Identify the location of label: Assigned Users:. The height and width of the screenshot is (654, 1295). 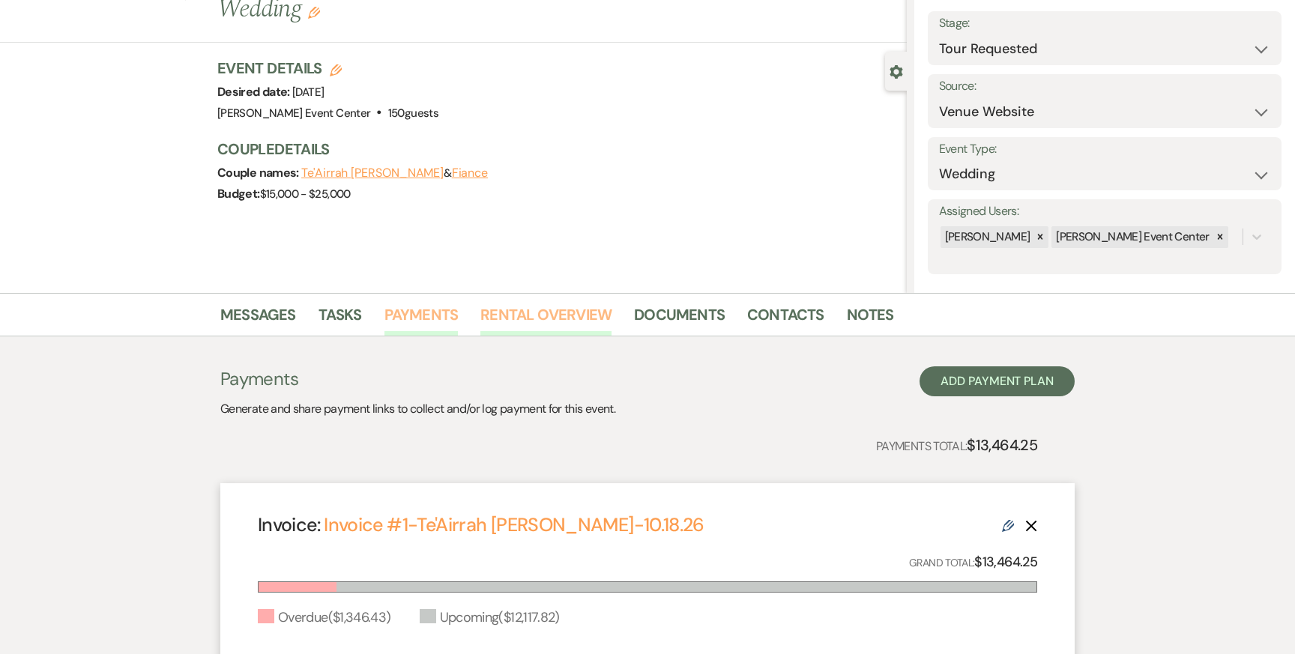
(1104, 211).